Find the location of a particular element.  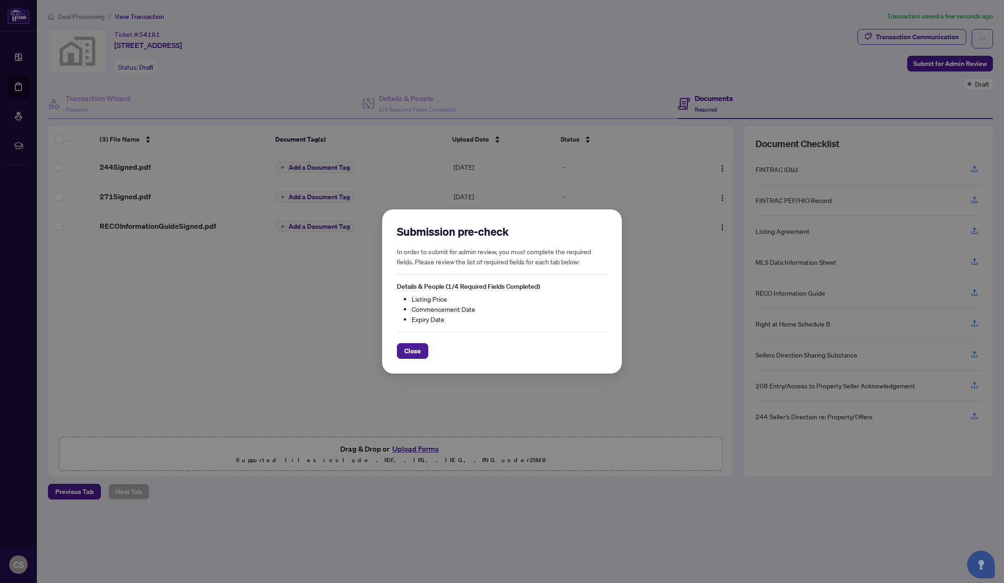

button: Open asap is located at coordinates (981, 564).